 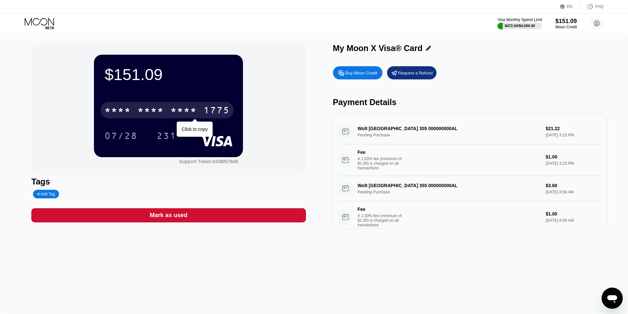 I want to click on div: Payment Details, so click(x=470, y=102).